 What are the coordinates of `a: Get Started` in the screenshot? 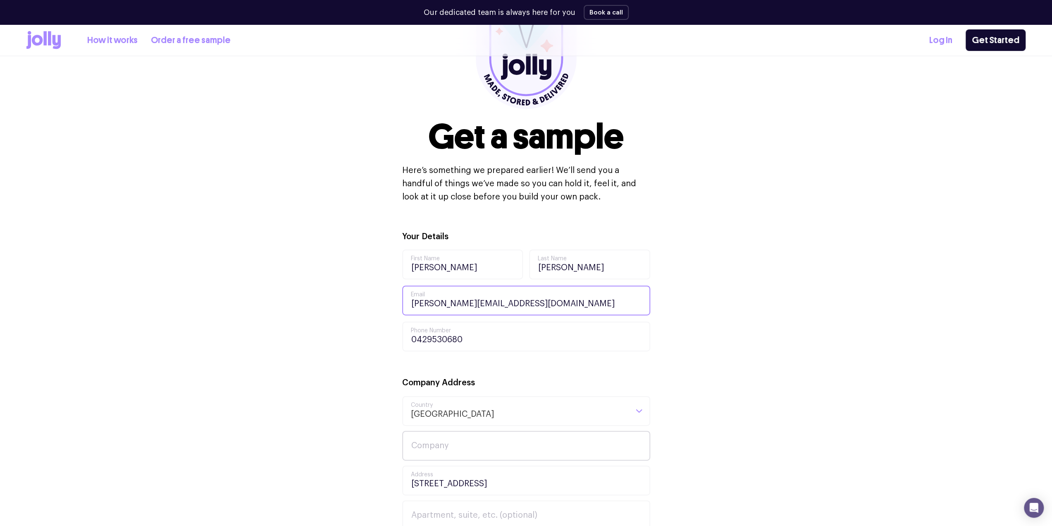 It's located at (996, 40).